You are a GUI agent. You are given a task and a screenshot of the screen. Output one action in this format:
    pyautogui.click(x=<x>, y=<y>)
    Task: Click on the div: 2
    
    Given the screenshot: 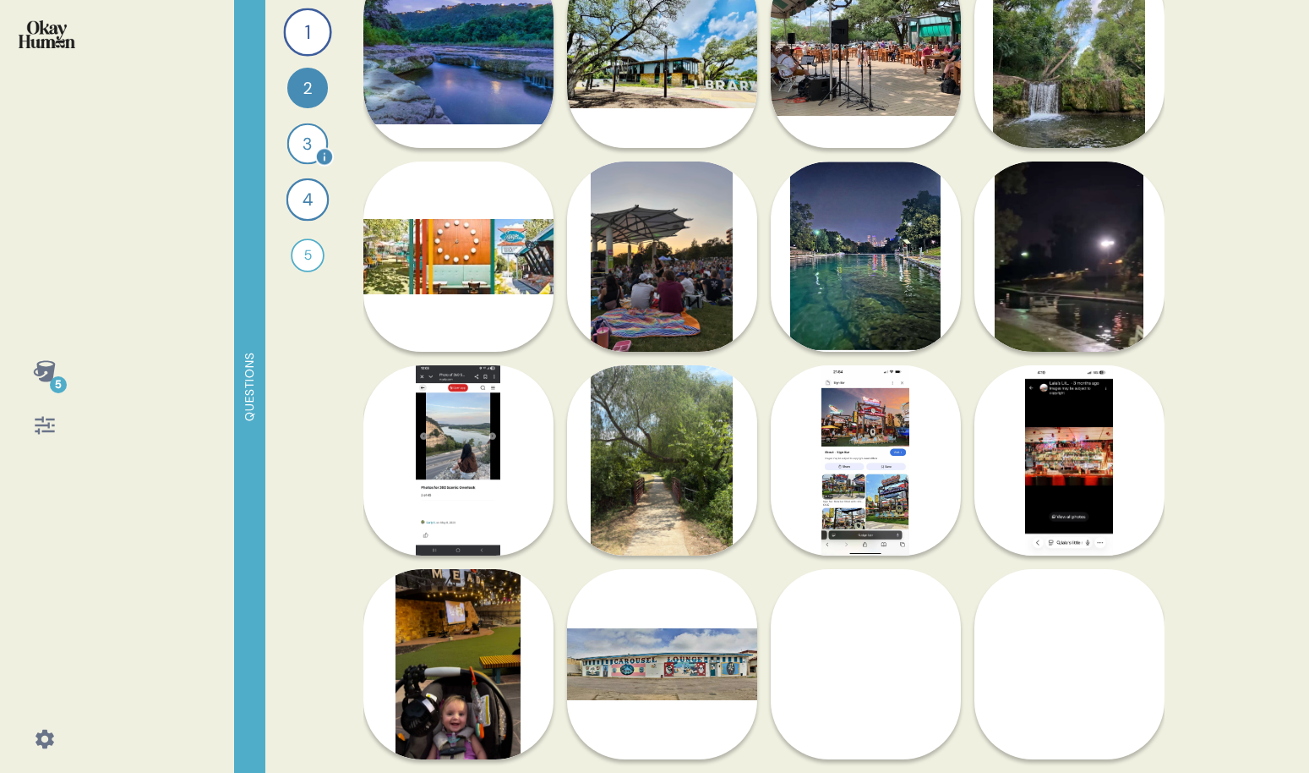 What is the action you would take?
    pyautogui.click(x=307, y=88)
    